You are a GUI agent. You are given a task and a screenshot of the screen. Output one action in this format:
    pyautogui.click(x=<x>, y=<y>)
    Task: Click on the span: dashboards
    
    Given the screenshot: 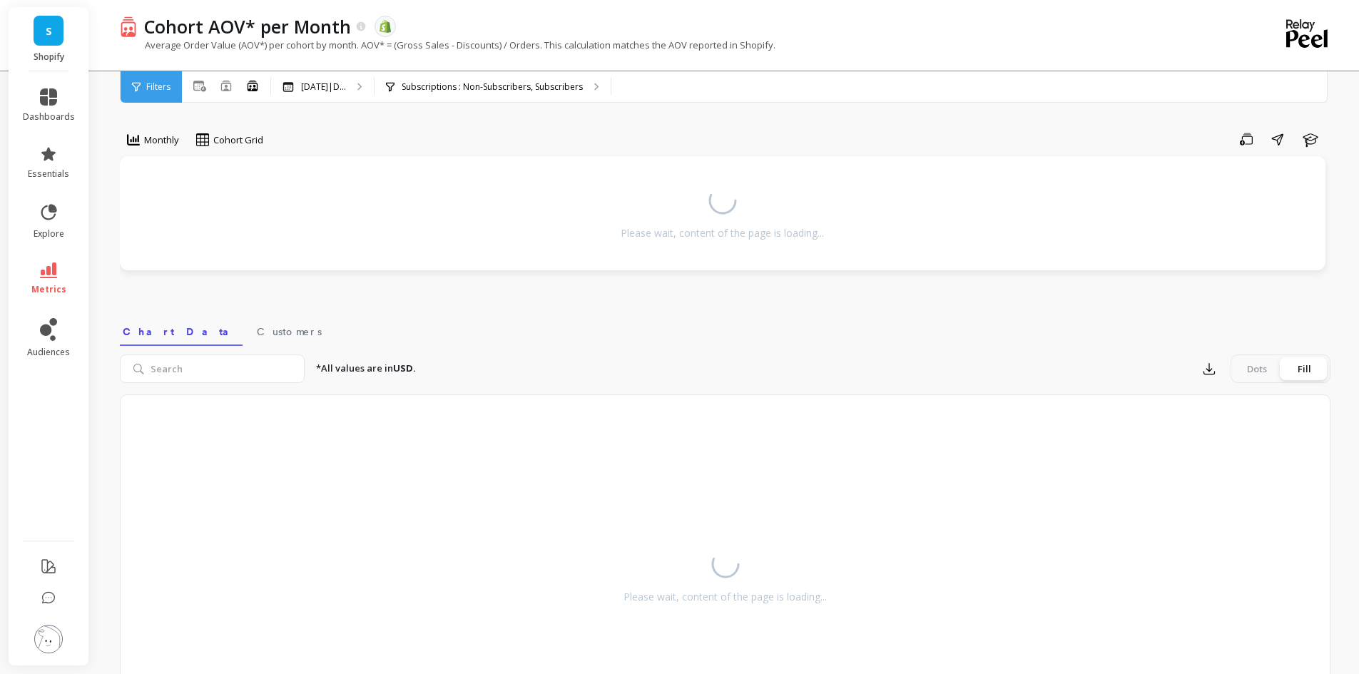 What is the action you would take?
    pyautogui.click(x=48, y=117)
    